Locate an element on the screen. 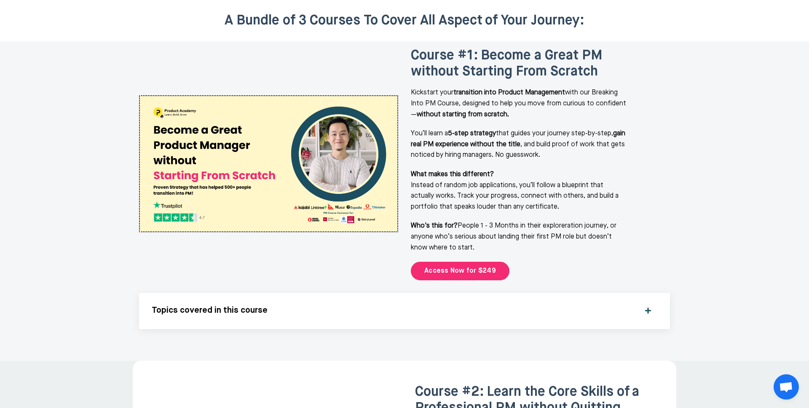 This screenshot has width=809, height=408. p: People 1 - 3 Months in their exploreration journey, or anyone who’s serious about landing their f... is located at coordinates (519, 237).